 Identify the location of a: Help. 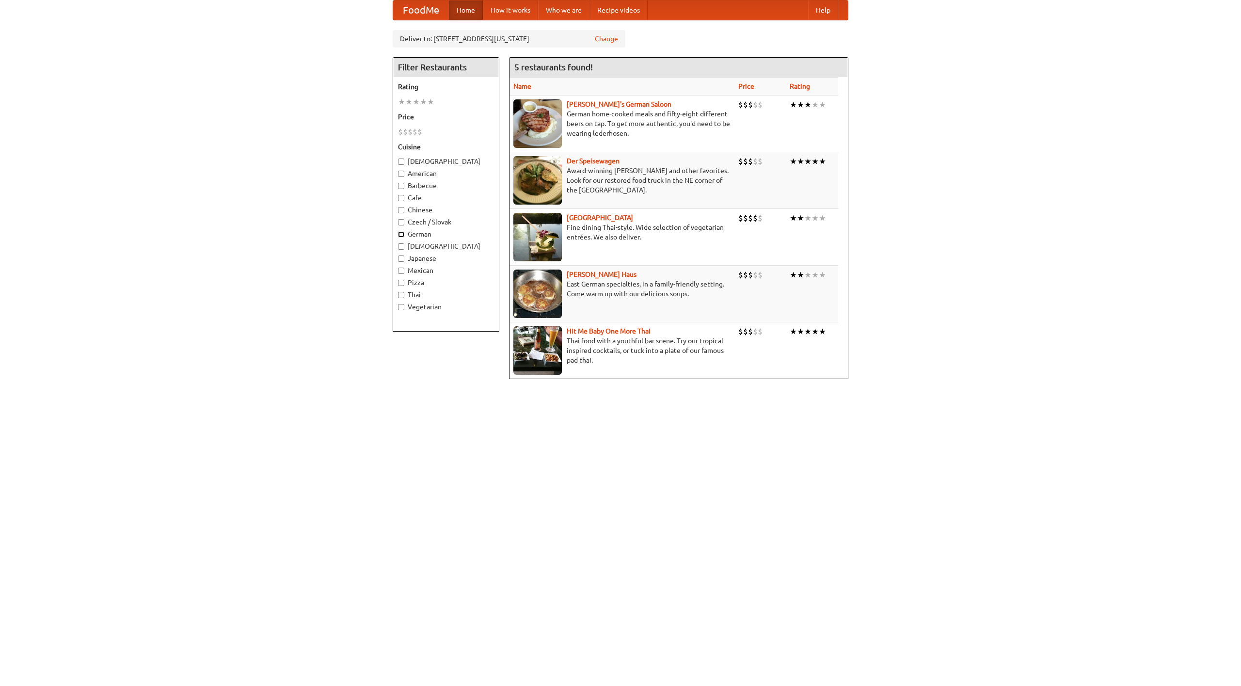
(823, 10).